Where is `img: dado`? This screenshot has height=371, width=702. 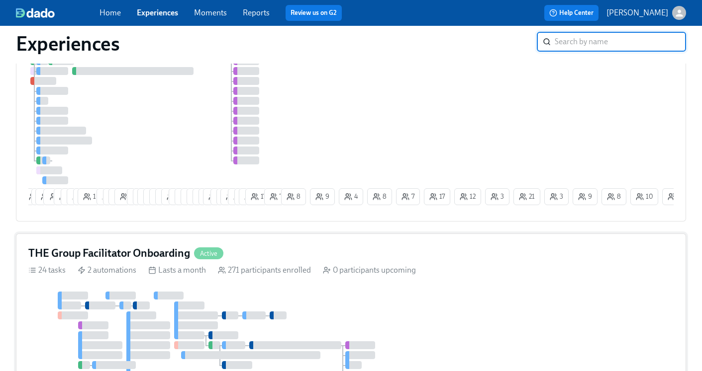 img: dado is located at coordinates (35, 13).